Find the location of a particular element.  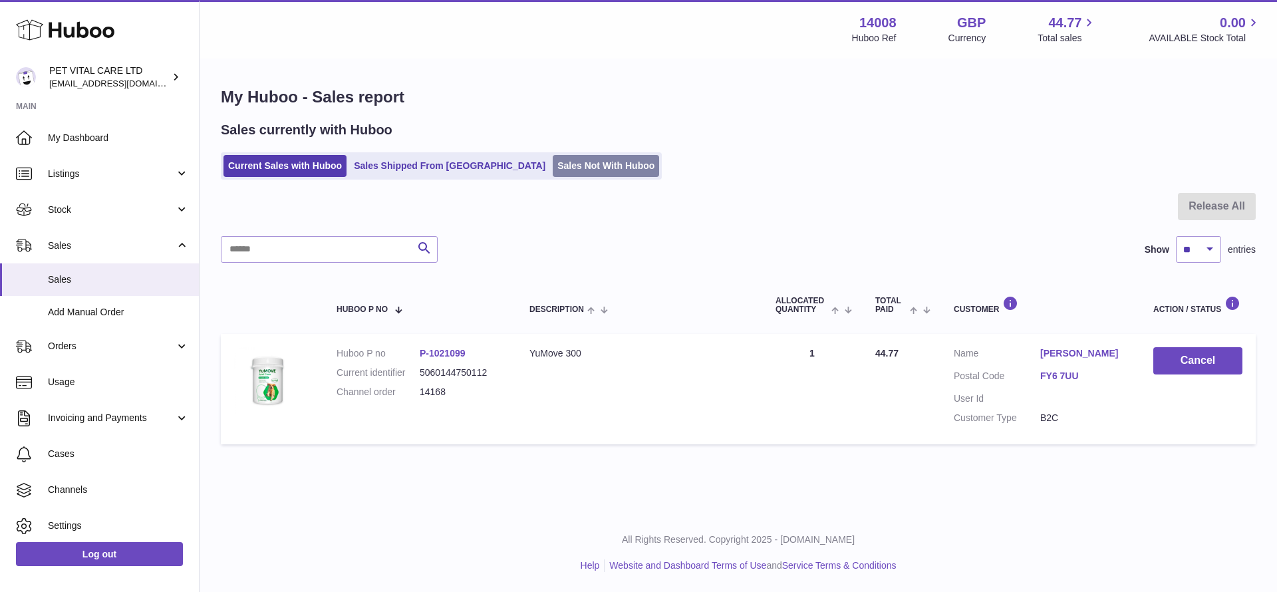

dd: 14168 is located at coordinates (461, 392).